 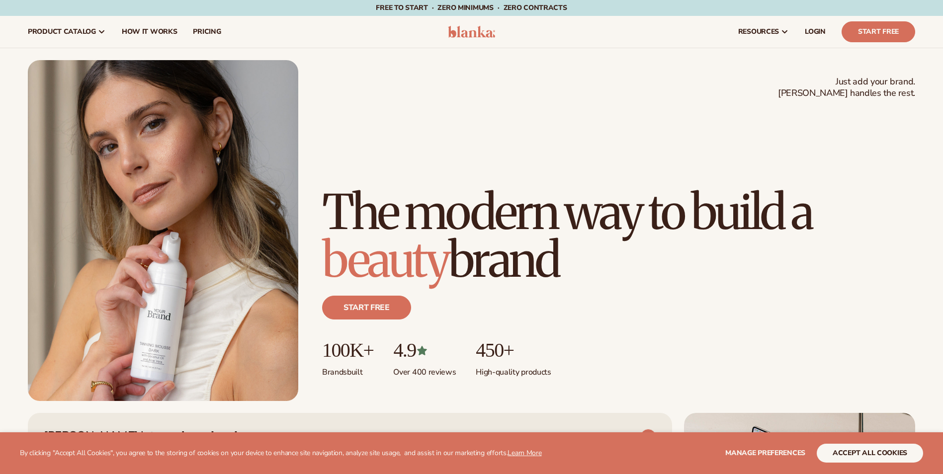 I want to click on p: Brands built, so click(x=348, y=370).